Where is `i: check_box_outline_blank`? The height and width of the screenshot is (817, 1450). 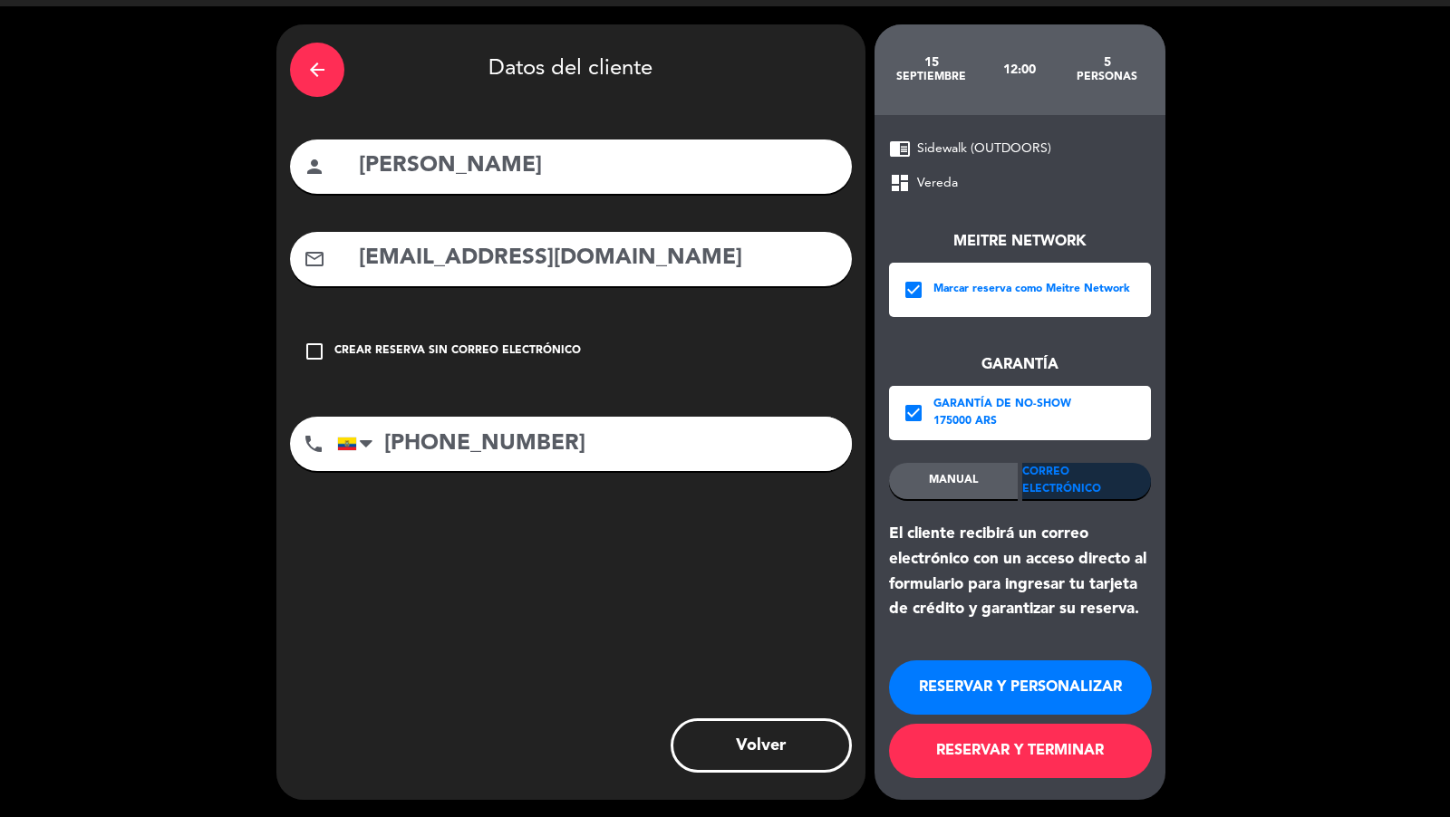
i: check_box_outline_blank is located at coordinates (314, 352).